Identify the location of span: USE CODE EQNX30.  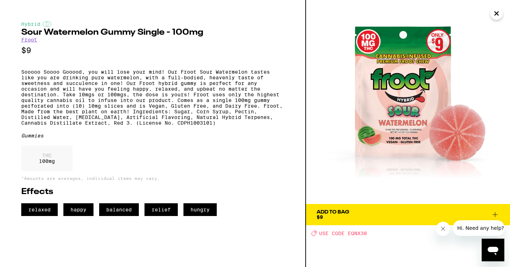
(343, 233).